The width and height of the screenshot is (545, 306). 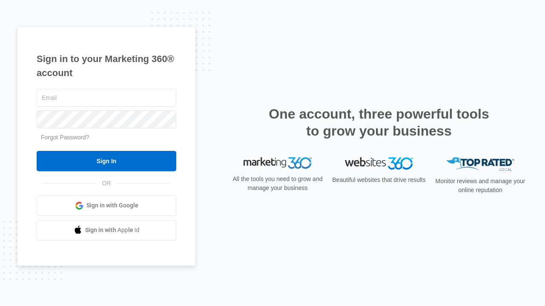 What do you see at coordinates (480, 164) in the screenshot?
I see `img: Top Rated Local` at bounding box center [480, 164].